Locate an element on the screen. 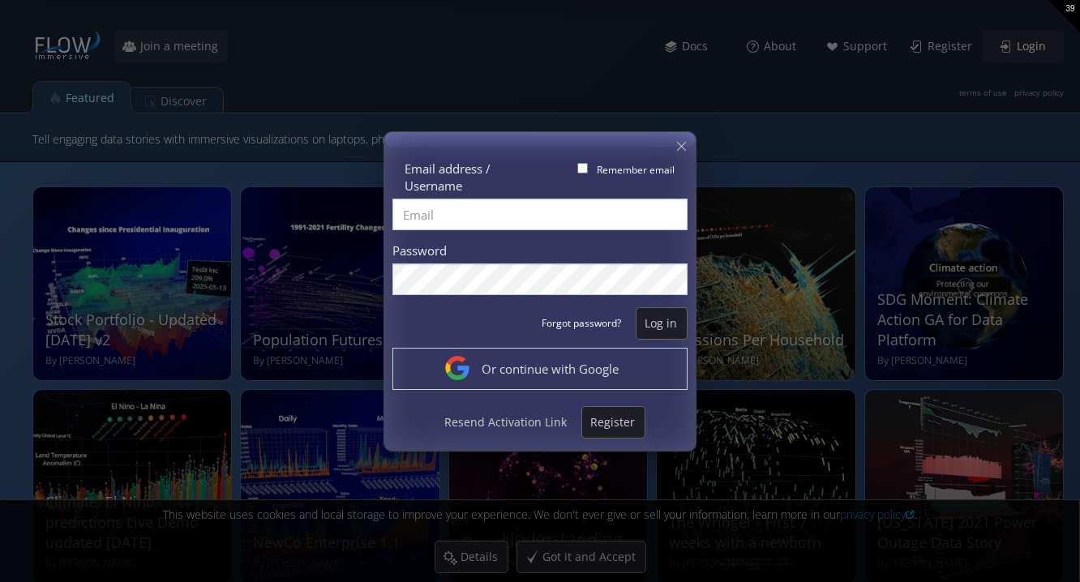  label: Password is located at coordinates (419, 251).